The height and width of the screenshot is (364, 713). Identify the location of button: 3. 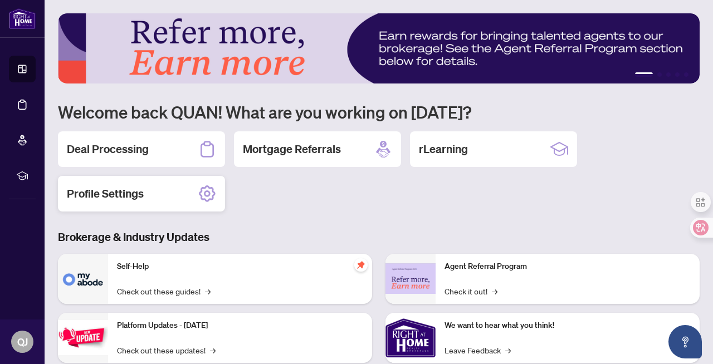
(668, 75).